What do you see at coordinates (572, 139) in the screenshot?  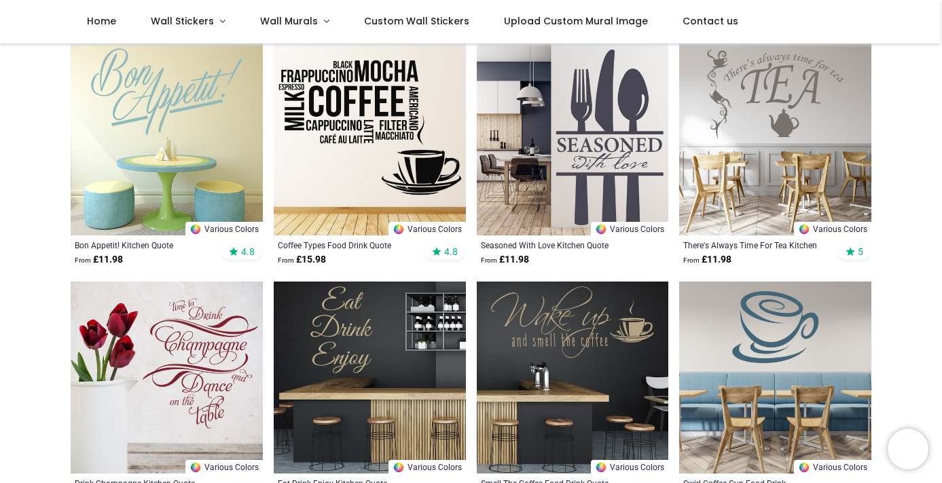 I see `img: Seasoned With Love Kitchen Quote Wall Sticker - Mod9` at bounding box center [572, 139].